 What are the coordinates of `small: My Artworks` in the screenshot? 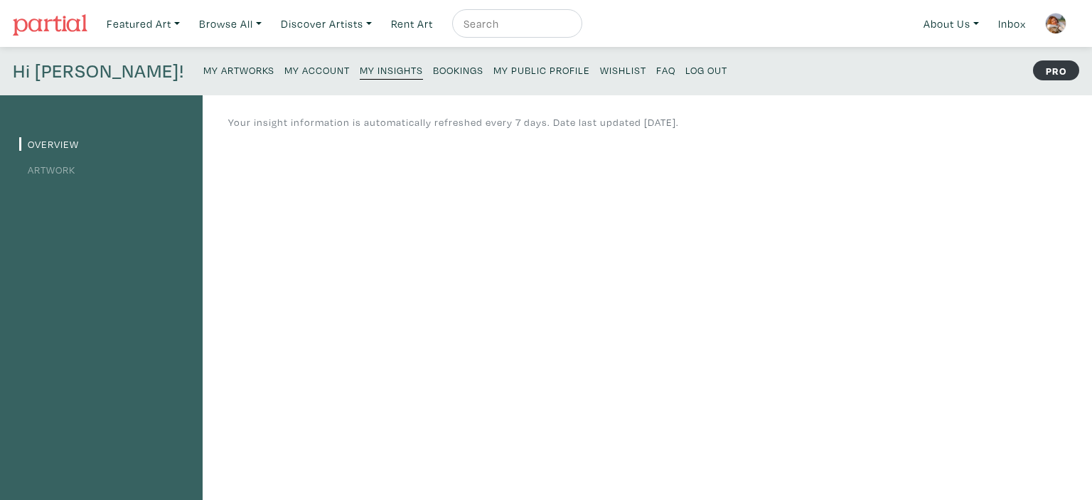 It's located at (239, 70).